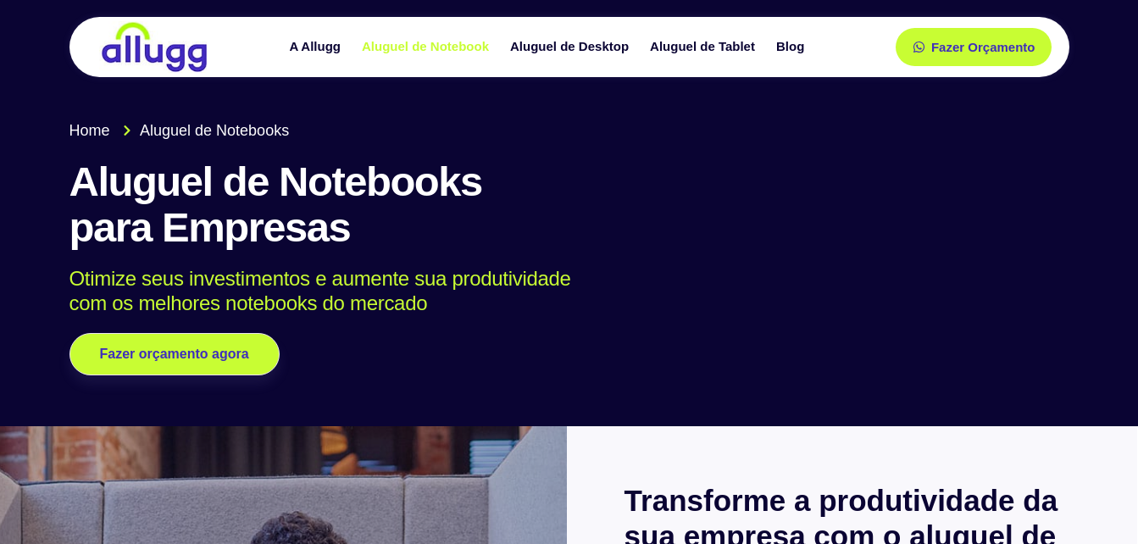 This screenshot has width=1138, height=544. What do you see at coordinates (317, 47) in the screenshot?
I see `a: A Allugg` at bounding box center [317, 47].